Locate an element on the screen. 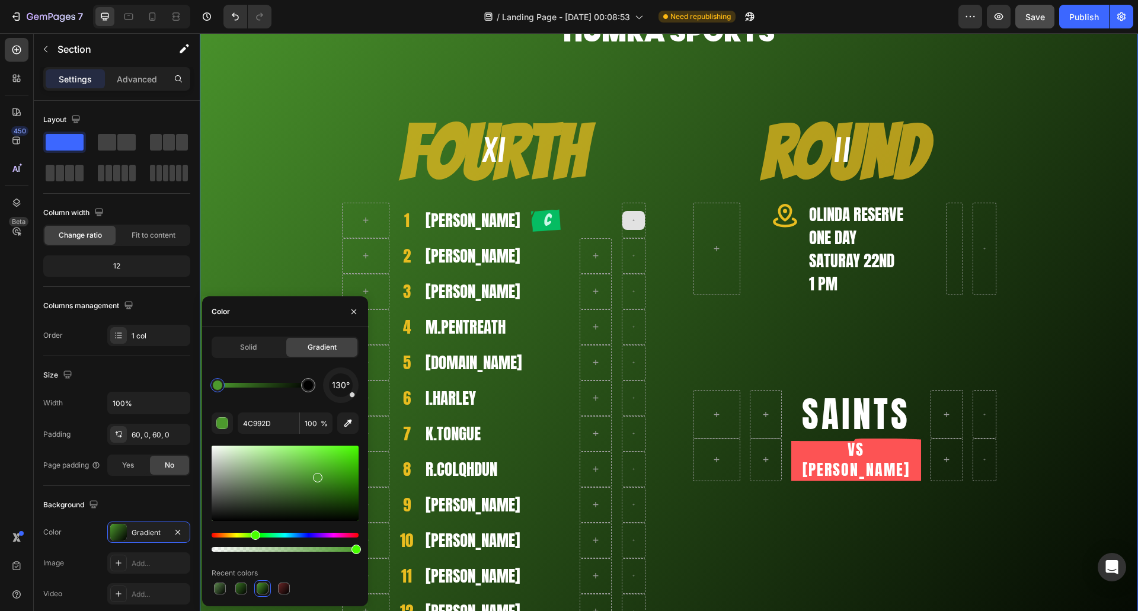  button: Save is located at coordinates (1035, 17).